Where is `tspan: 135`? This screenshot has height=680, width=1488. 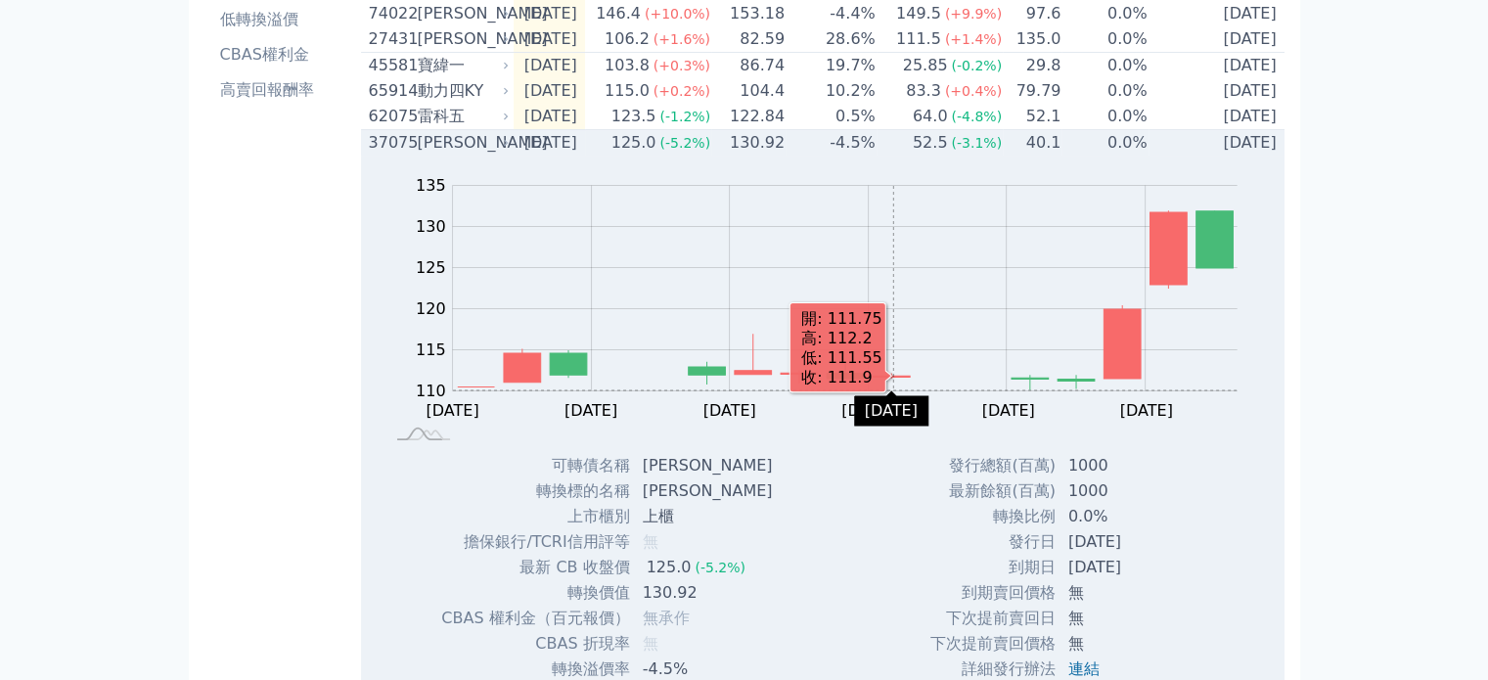 tspan: 135 is located at coordinates (430, 185).